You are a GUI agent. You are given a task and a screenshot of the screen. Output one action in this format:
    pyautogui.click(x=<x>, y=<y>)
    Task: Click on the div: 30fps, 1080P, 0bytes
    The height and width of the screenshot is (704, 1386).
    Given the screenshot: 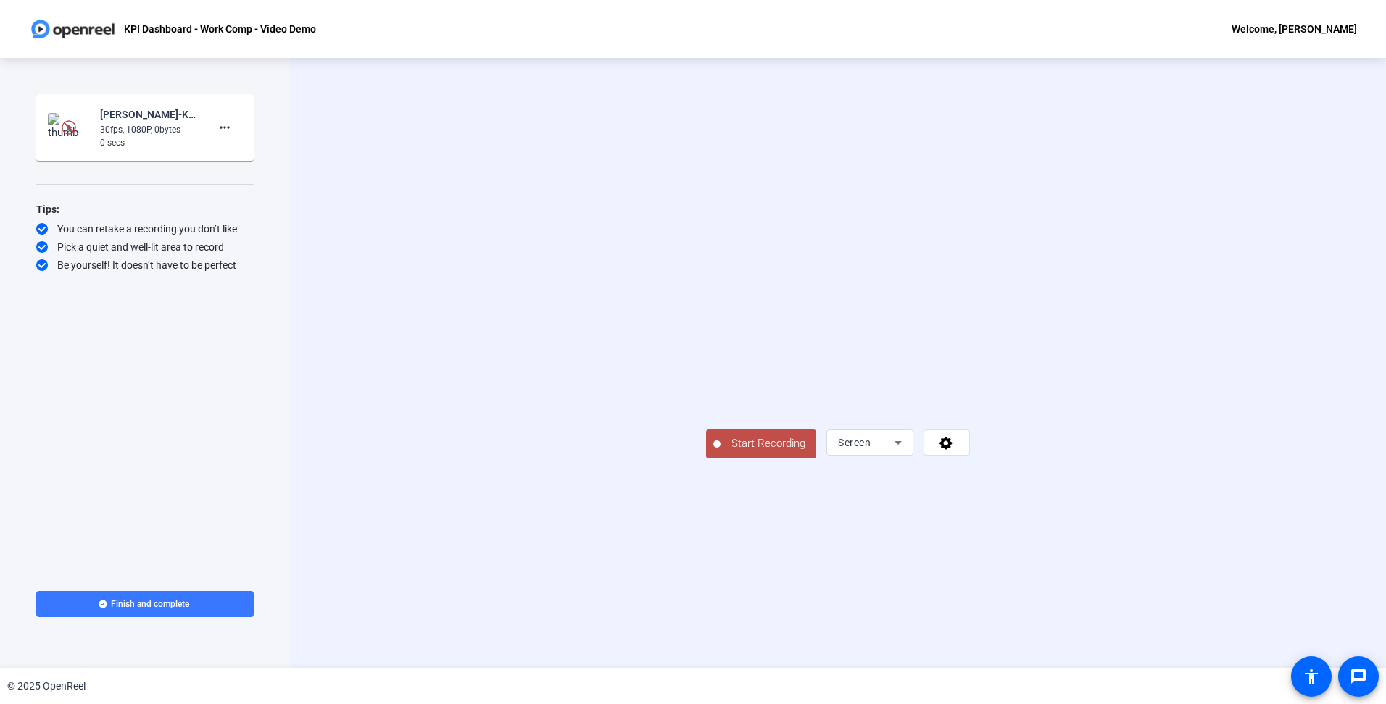 What is the action you would take?
    pyautogui.click(x=149, y=130)
    